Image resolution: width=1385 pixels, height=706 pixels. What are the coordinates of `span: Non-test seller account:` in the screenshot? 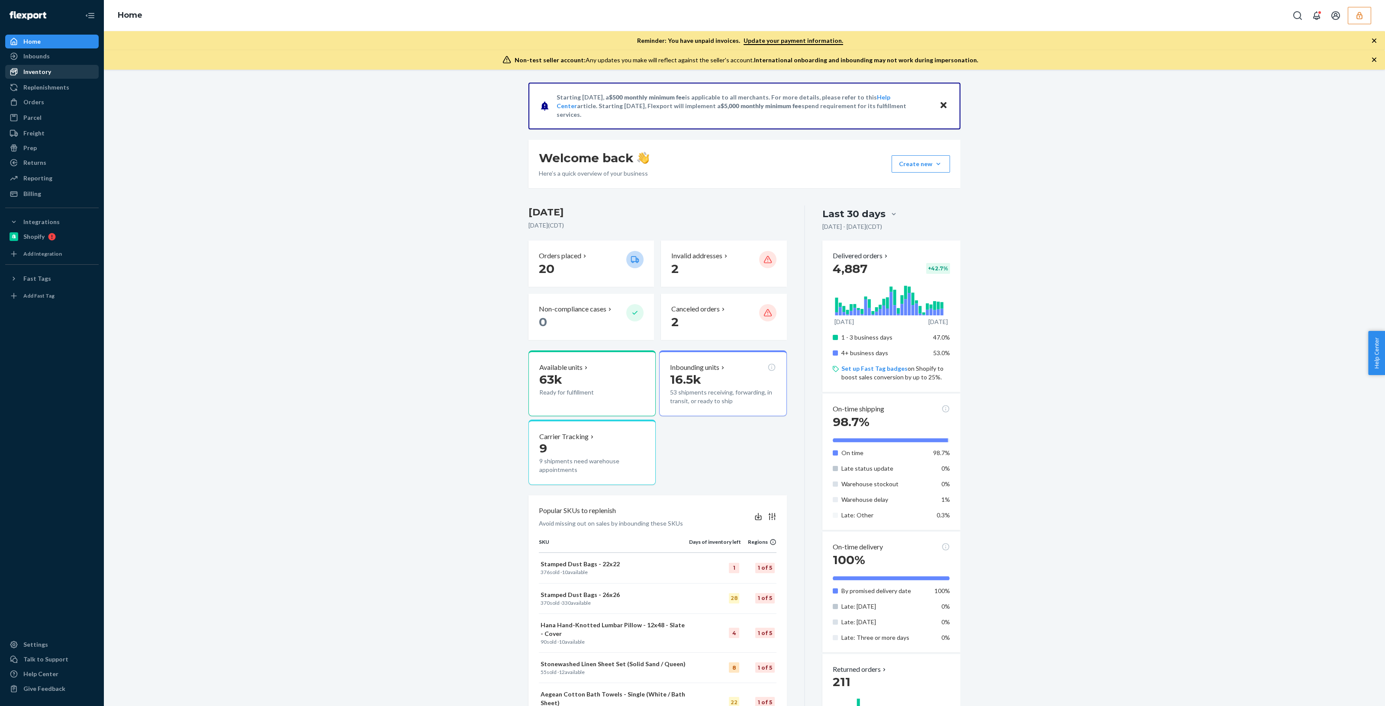 It's located at (550, 60).